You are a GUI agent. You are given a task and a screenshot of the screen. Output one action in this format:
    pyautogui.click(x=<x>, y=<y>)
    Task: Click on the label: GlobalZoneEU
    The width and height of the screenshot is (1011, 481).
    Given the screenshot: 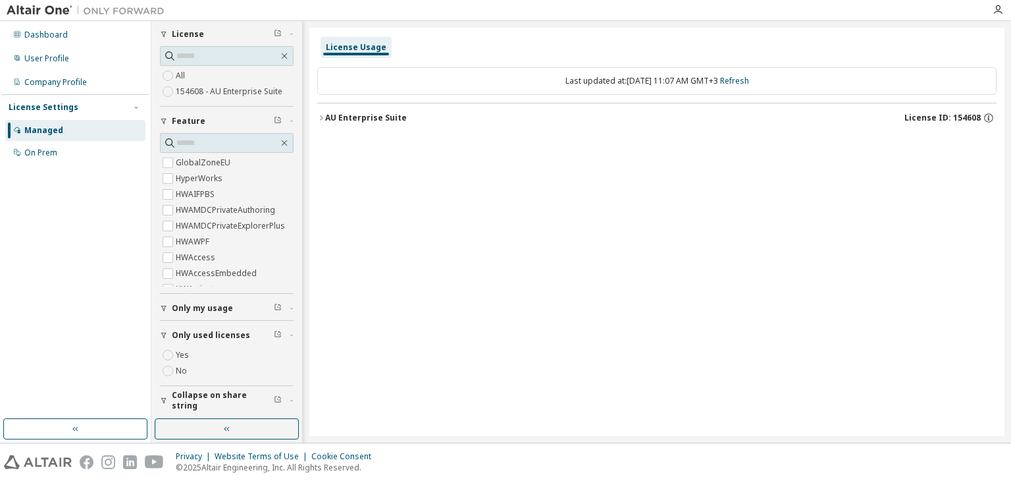 What is the action you would take?
    pyautogui.click(x=204, y=163)
    